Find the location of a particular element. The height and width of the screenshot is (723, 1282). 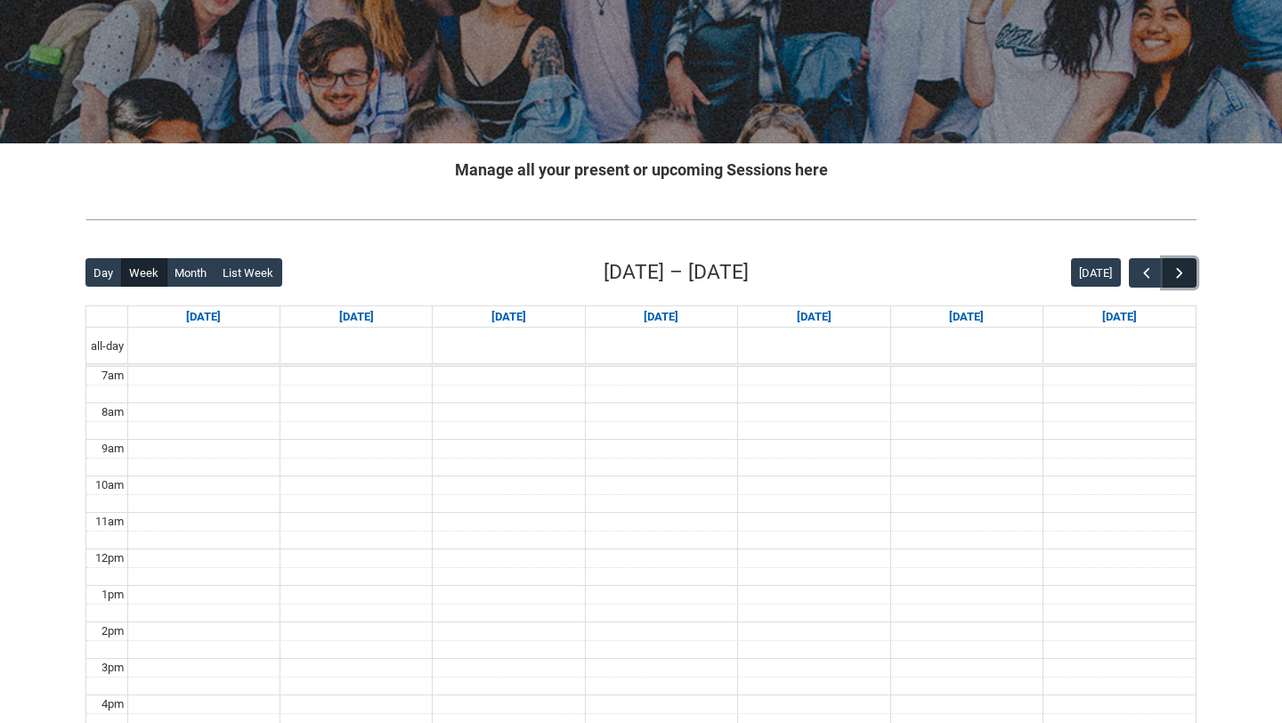

div: 7am is located at coordinates (112, 376).